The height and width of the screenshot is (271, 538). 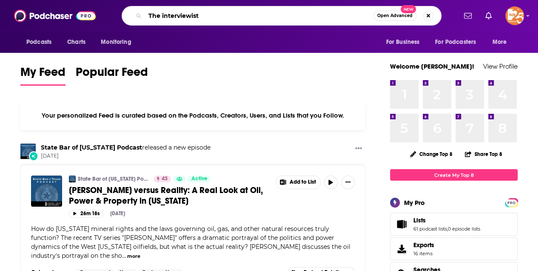 What do you see at coordinates (408, 9) in the screenshot?
I see `span: New` at bounding box center [408, 9].